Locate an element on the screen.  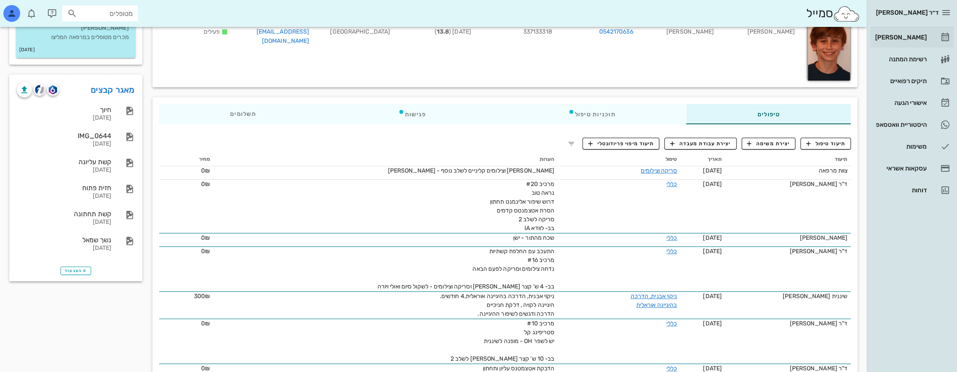
a: משימות is located at coordinates (911, 147).